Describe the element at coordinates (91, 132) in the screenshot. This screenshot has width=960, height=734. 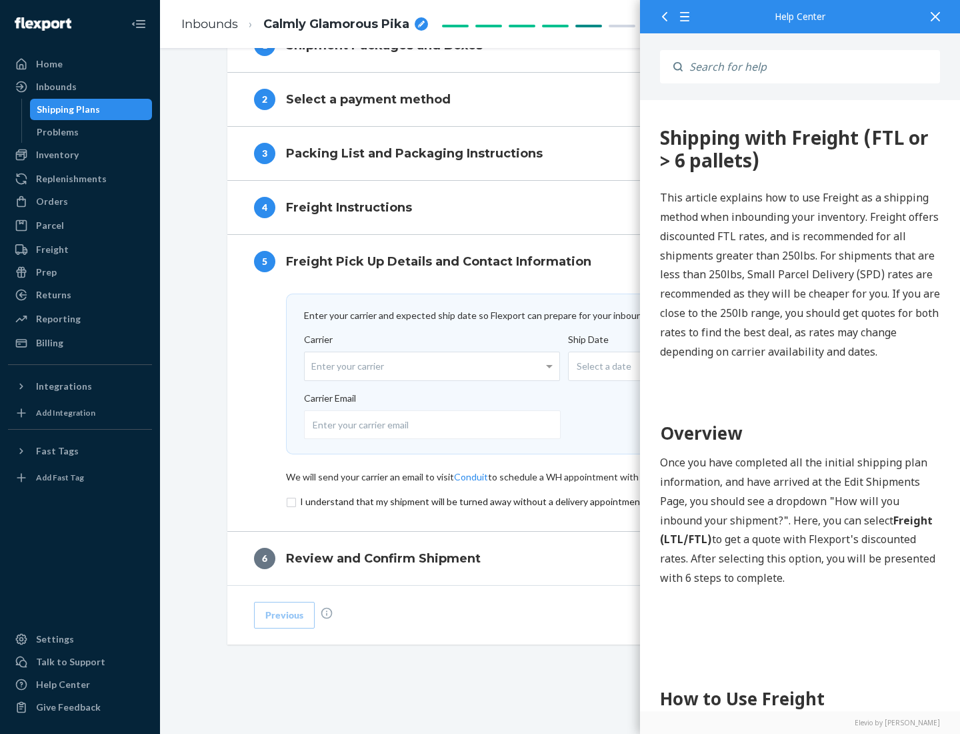
I see `a: Problems` at that location.